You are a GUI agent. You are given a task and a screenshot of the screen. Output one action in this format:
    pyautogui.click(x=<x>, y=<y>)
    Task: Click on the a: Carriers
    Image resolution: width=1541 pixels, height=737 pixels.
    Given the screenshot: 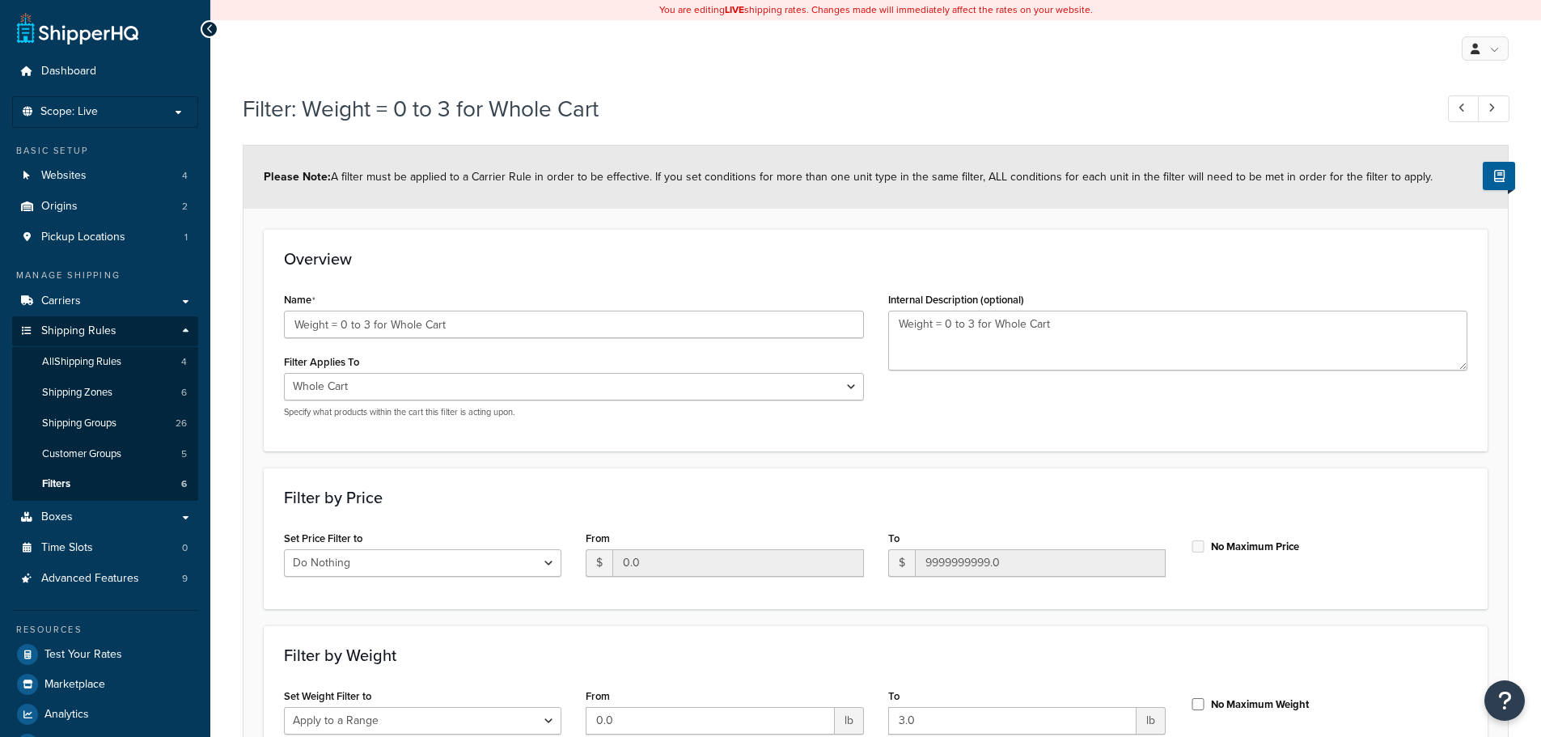 What is the action you would take?
    pyautogui.click(x=105, y=301)
    